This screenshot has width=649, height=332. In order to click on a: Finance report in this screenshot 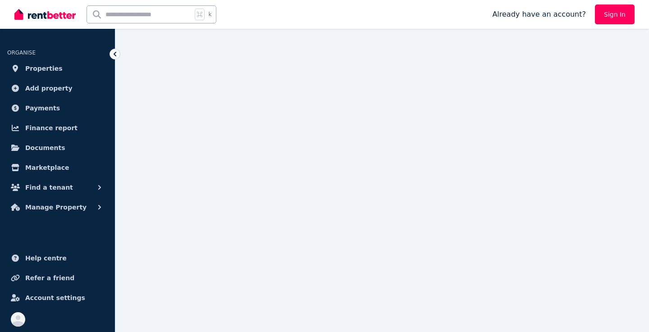, I will do `click(57, 128)`.